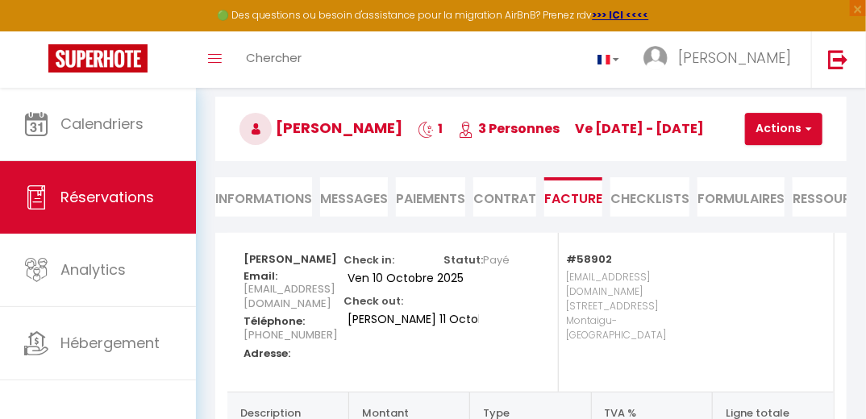  What do you see at coordinates (354, 198) in the screenshot?
I see `span: Messages` at bounding box center [354, 198].